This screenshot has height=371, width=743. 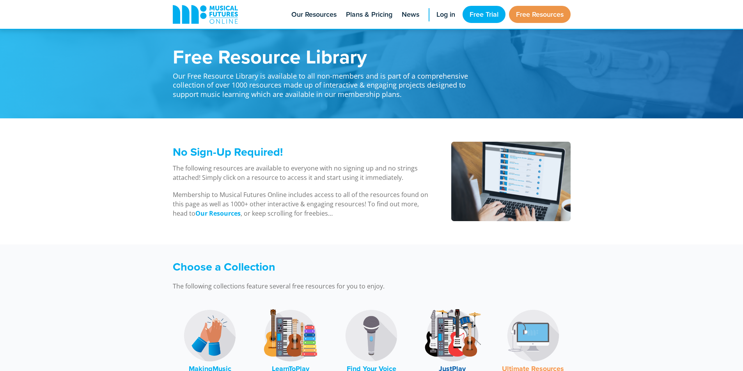 I want to click on span: Plans & Pricing, so click(x=369, y=14).